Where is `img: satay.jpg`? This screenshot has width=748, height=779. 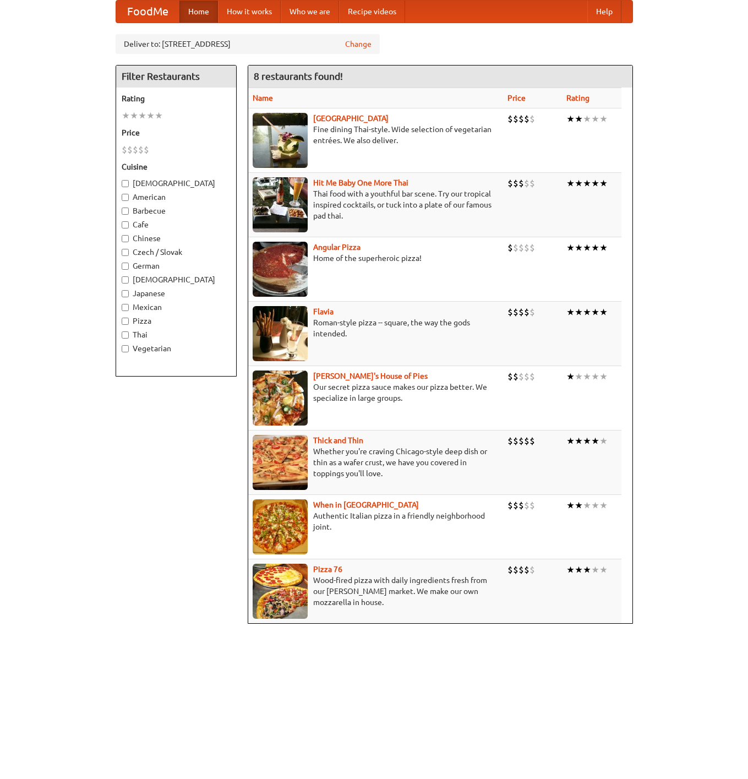 img: satay.jpg is located at coordinates (280, 140).